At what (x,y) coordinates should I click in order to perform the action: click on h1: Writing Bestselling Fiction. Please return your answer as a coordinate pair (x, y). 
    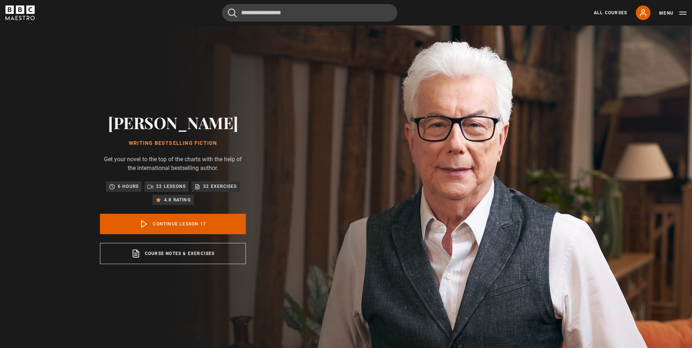
    Looking at the image, I should click on (173, 143).